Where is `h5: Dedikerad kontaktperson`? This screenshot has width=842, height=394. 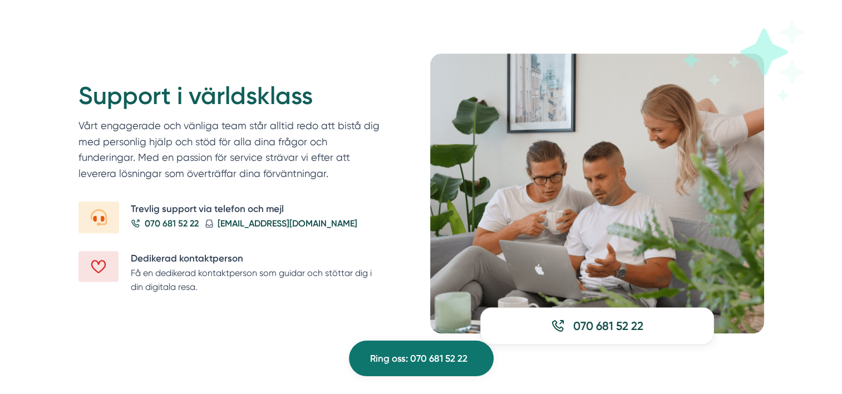
h5: Dedikerad kontaktperson is located at coordinates (258, 258).